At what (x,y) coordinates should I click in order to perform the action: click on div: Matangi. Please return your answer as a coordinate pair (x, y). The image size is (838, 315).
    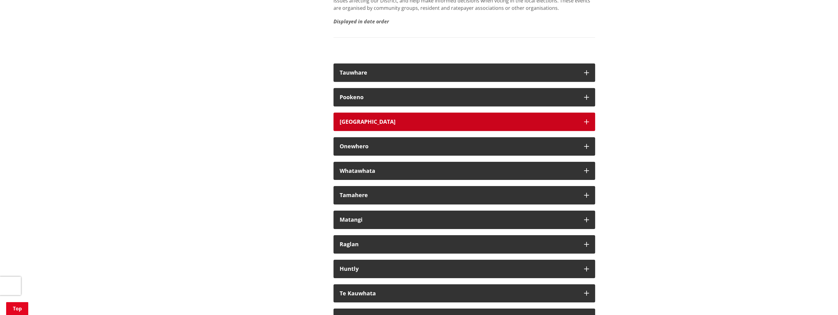
    Looking at the image, I should click on (459, 220).